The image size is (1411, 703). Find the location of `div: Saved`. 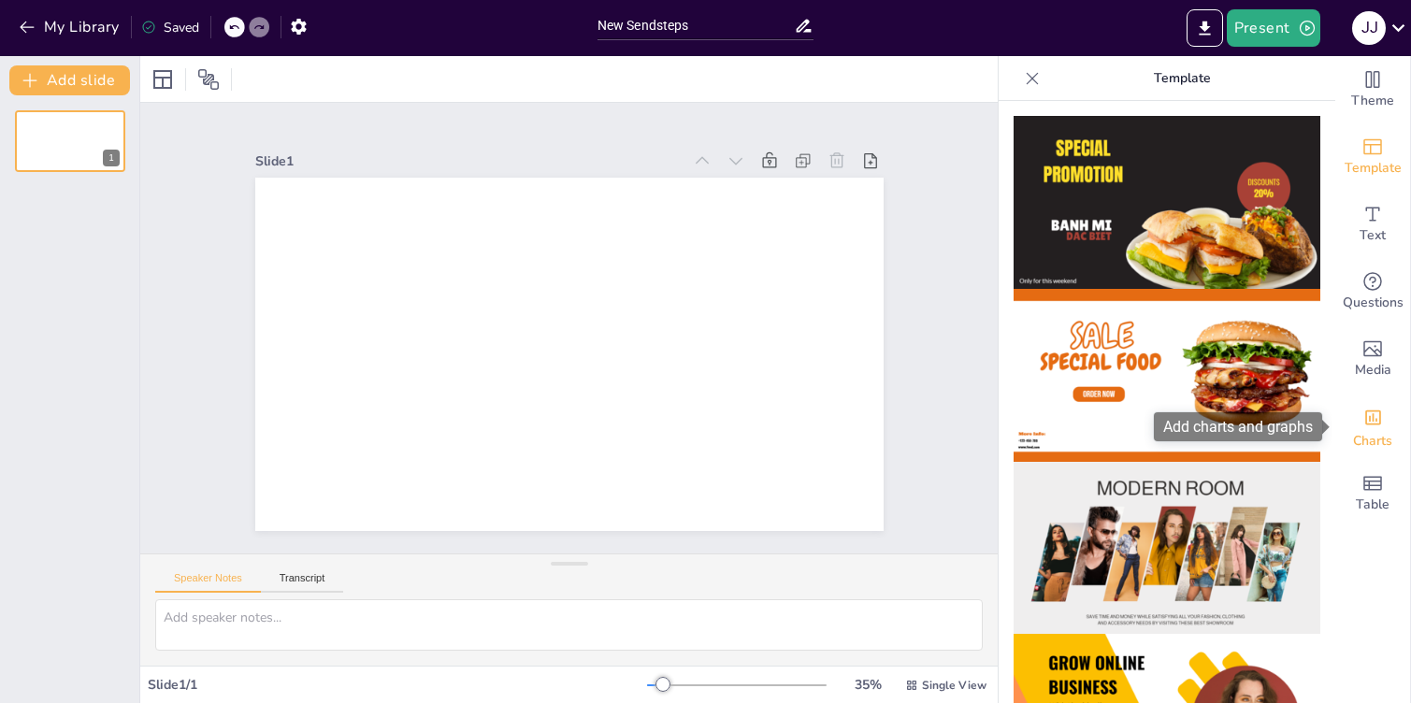

div: Saved is located at coordinates (170, 27).